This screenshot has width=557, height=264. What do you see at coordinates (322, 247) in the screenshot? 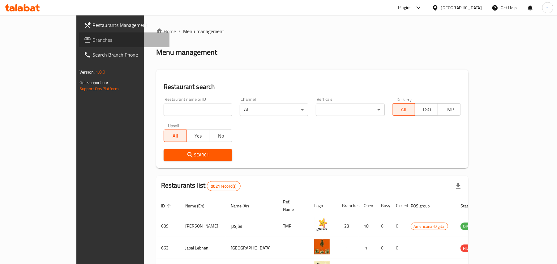
I see `img: Jabal Lebnan` at bounding box center [322, 247].